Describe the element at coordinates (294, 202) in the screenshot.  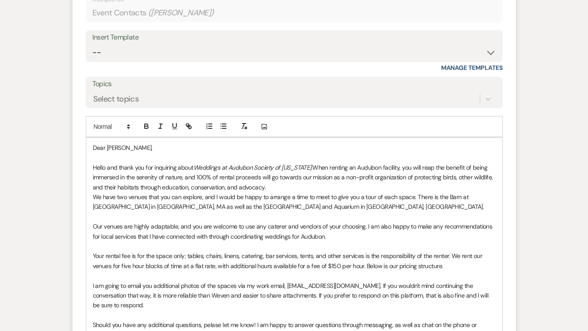
I see `p: We have two venues that you can explore, and I would be happy to arrange a time to meet to give y...` at that location.